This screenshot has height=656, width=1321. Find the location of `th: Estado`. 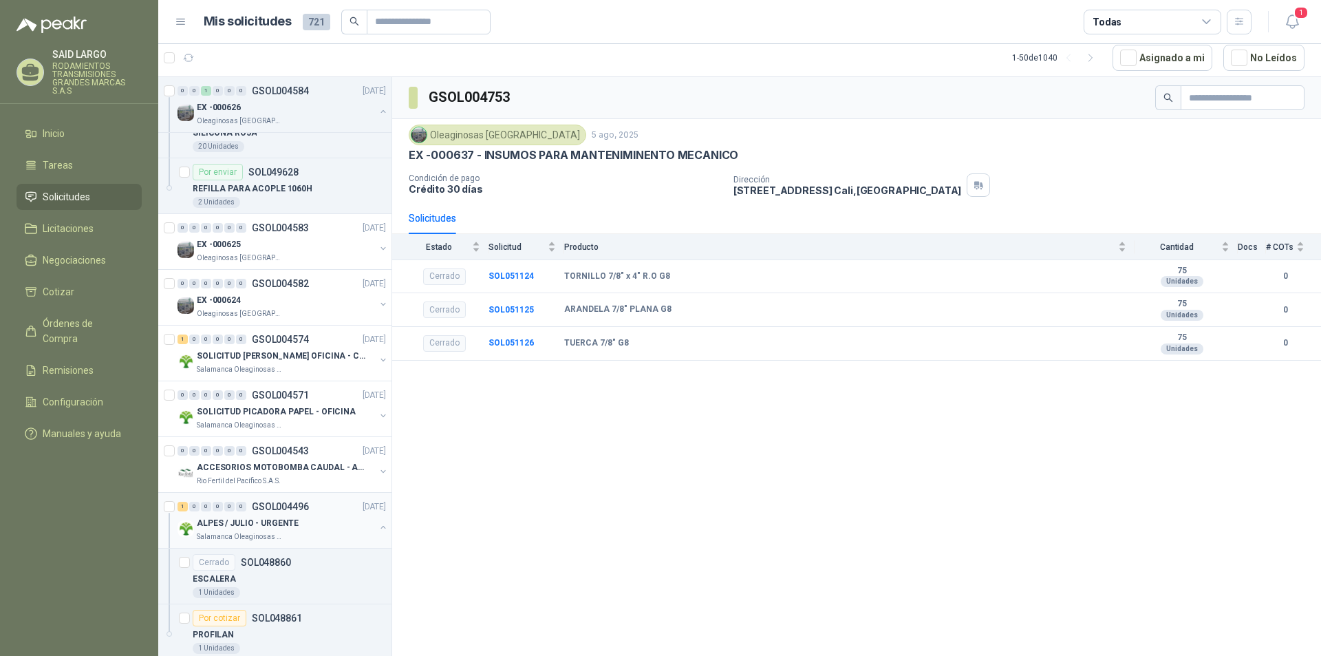

th: Estado is located at coordinates (440, 246).